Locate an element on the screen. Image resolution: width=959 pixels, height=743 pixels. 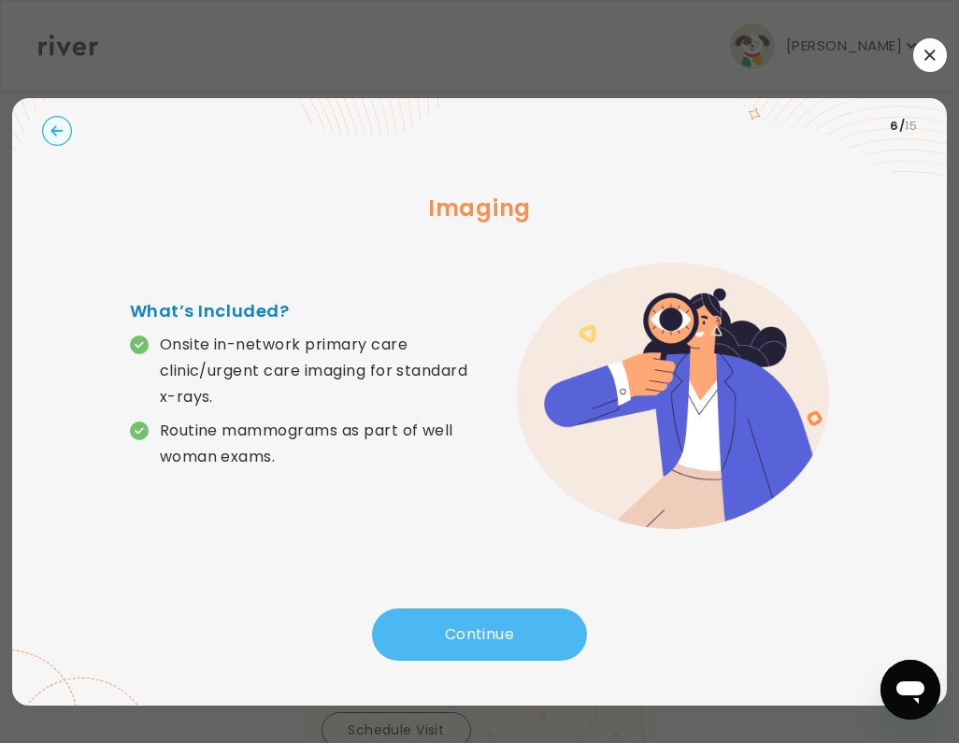
p: Onsite in-network primary care clinic/urgent care imaging for standard x-rays. is located at coordinates (320, 371).